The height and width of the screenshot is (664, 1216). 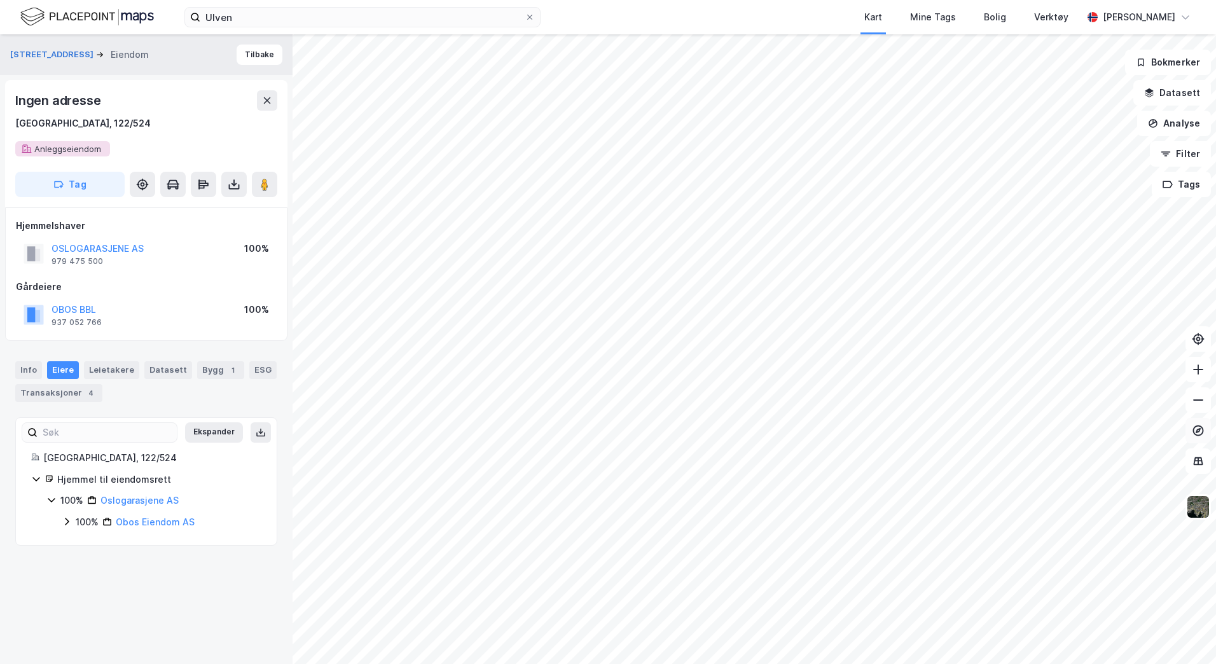 I want to click on button: Tags, so click(x=1181, y=184).